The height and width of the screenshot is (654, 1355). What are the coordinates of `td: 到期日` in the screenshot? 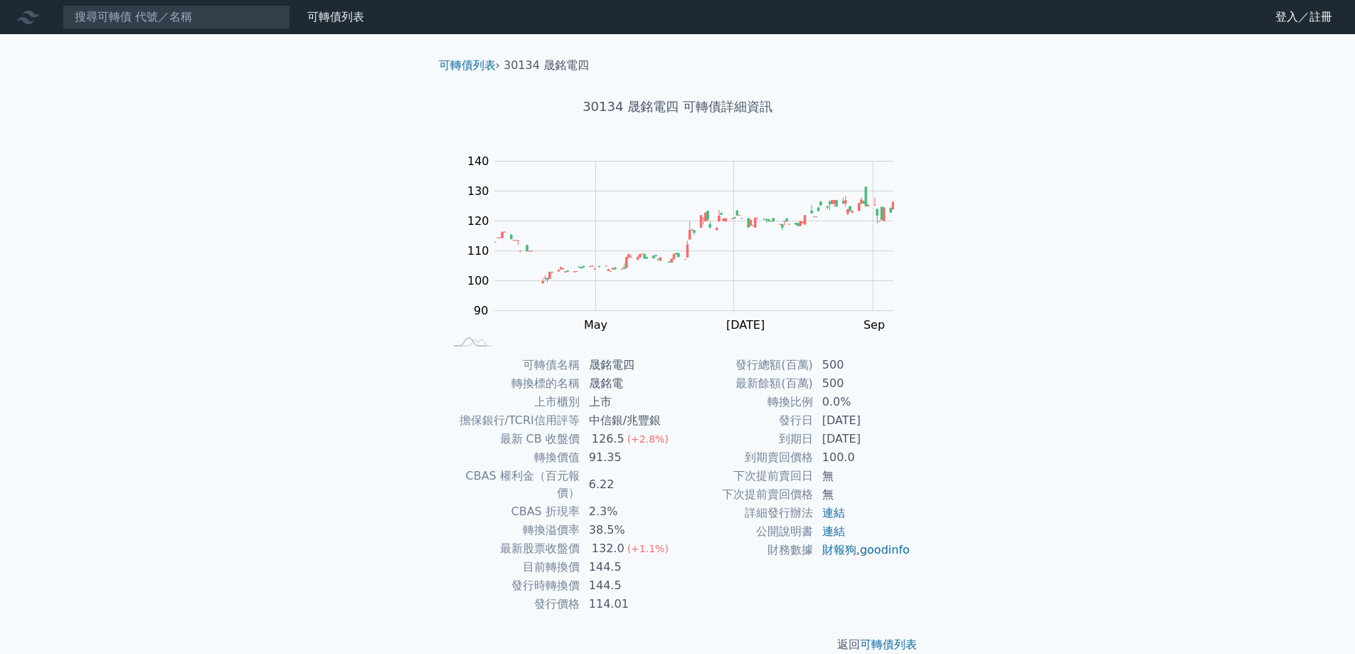 It's located at (745, 439).